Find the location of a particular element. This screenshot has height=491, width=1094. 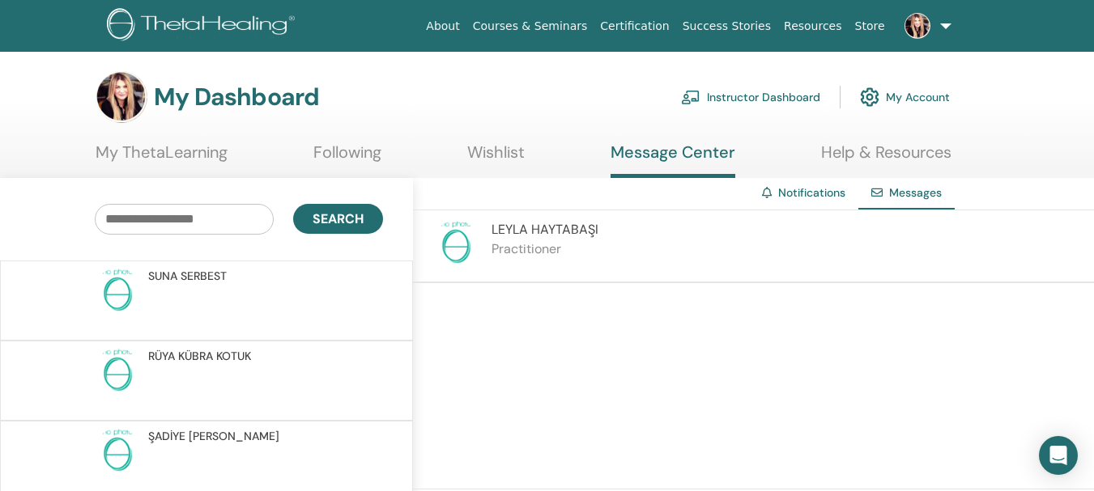

a: Instructor Dashboard is located at coordinates (751, 97).